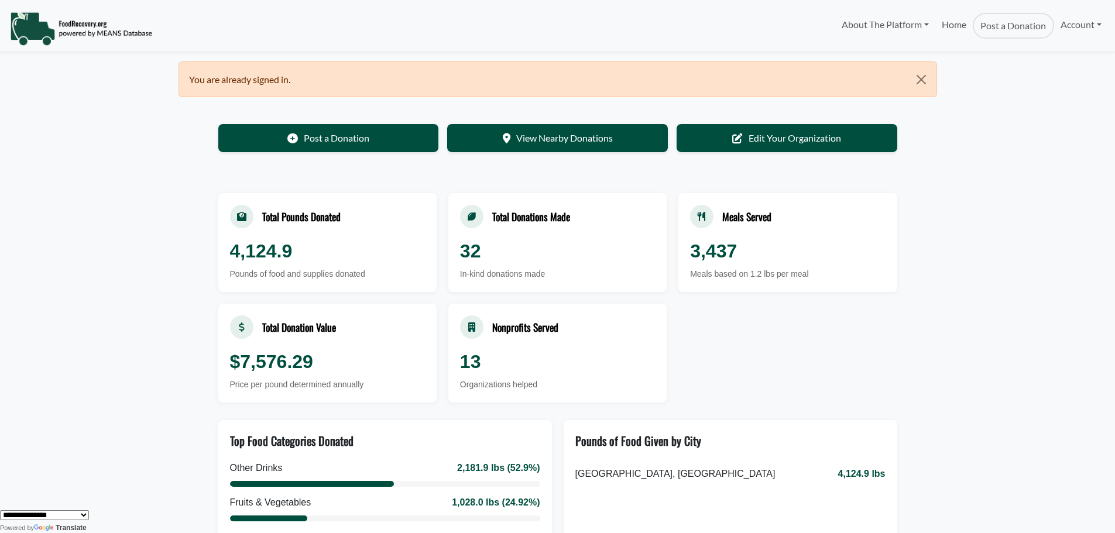 The width and height of the screenshot is (1115, 533). I want to click on div: Pounds of Food Given by City, so click(638, 441).